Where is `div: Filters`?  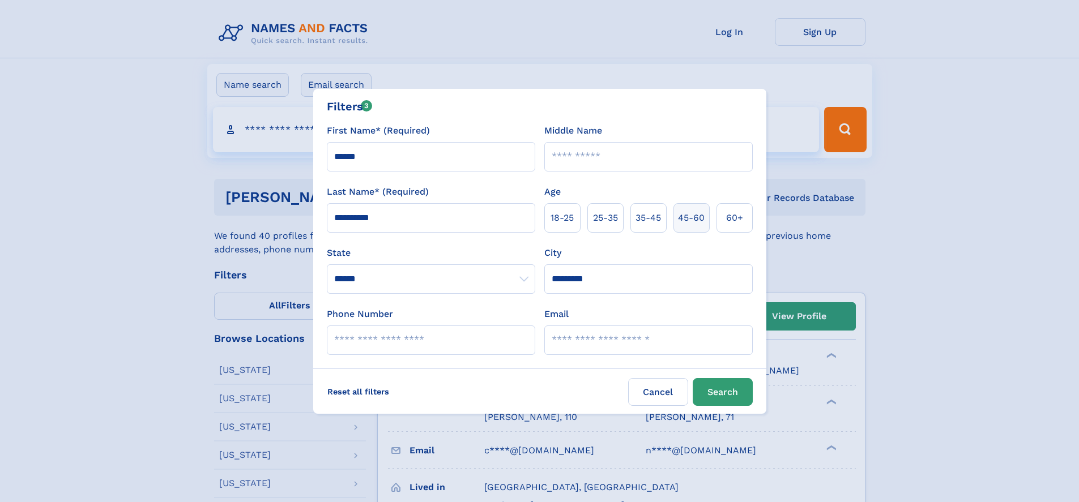 div: Filters is located at coordinates (350, 106).